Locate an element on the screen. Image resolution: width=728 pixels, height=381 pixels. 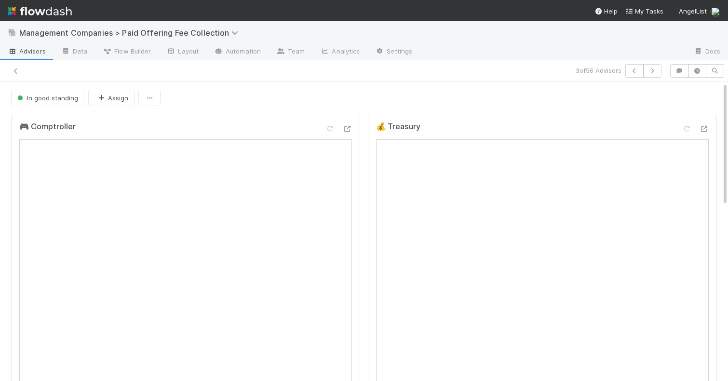
button: In good standing is located at coordinates (48, 98).